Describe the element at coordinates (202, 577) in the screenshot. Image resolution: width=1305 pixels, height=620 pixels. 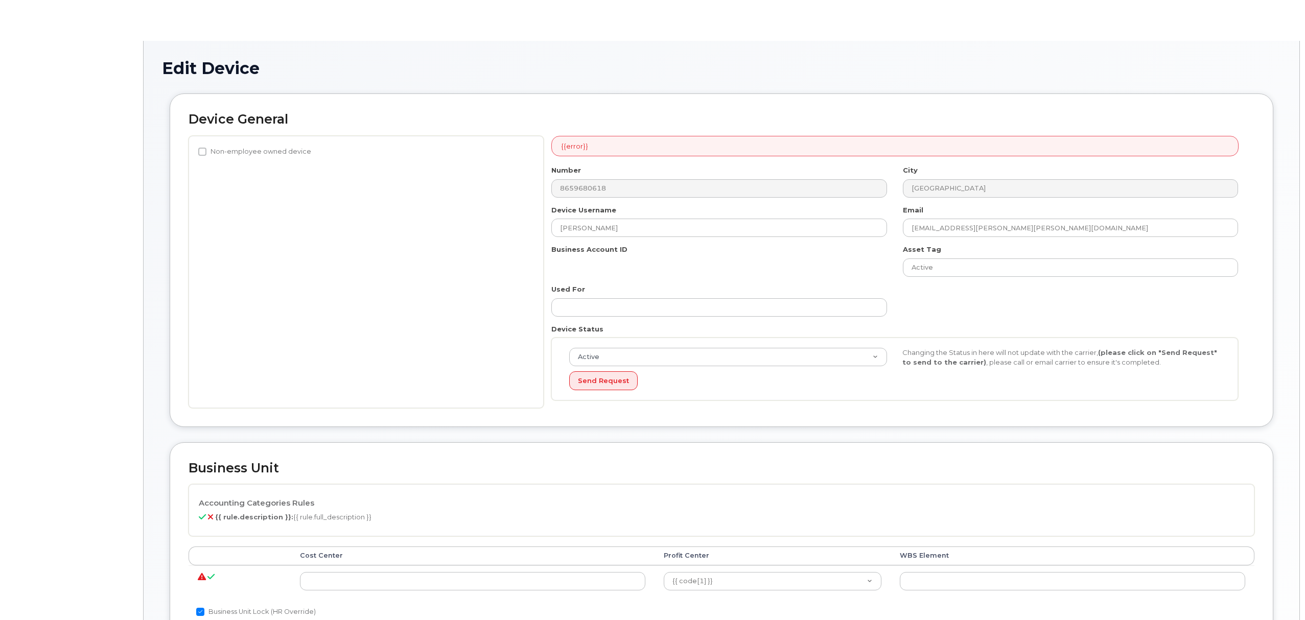
I see `i: {{ unit.errors.join('. ') }}` at that location.